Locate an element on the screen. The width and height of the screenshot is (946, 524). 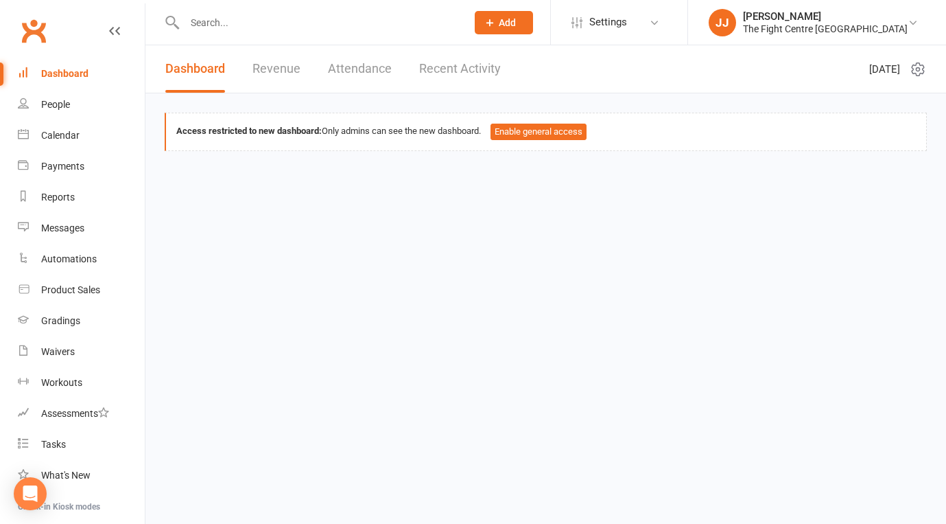
a: Calendar is located at coordinates (81, 135).